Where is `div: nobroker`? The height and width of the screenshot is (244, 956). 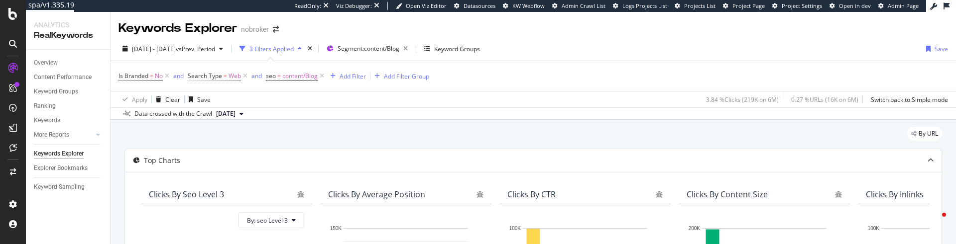
div: nobroker is located at coordinates (255, 29).